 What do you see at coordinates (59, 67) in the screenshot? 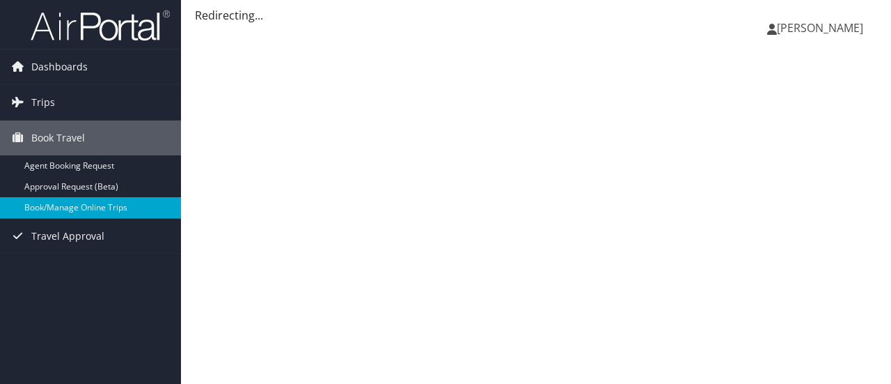
I see `span: Dashboards` at bounding box center [59, 67].